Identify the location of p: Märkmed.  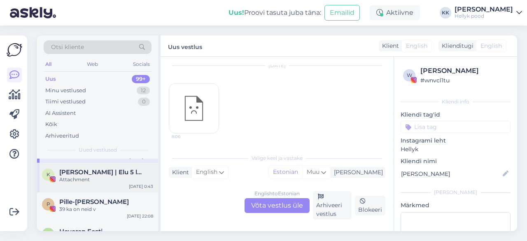
(456, 205).